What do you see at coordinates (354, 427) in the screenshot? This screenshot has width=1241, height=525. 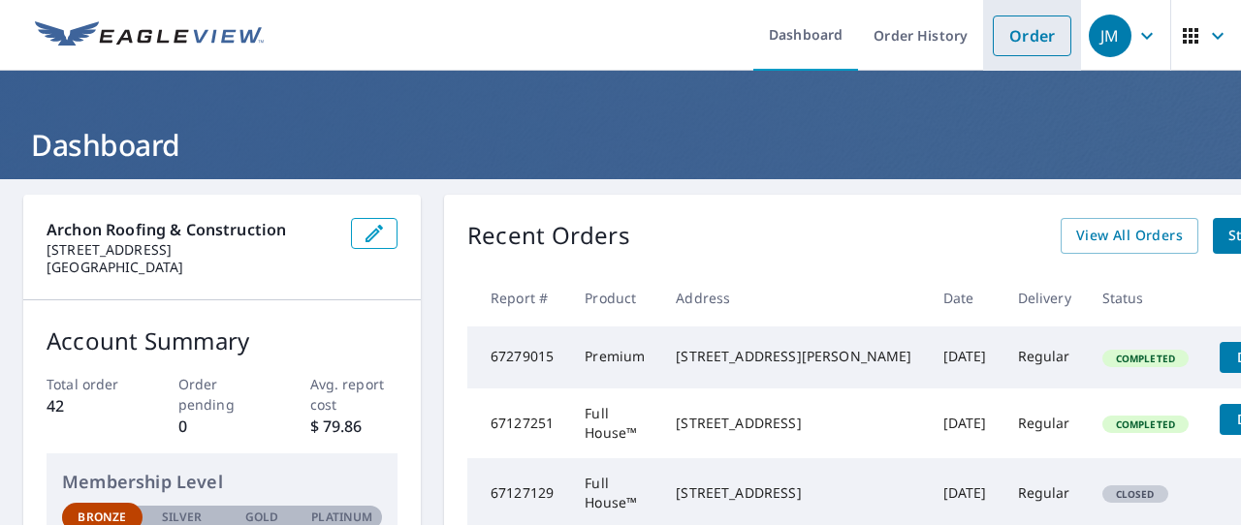 I see `p: $ 79.86` at bounding box center [354, 427].